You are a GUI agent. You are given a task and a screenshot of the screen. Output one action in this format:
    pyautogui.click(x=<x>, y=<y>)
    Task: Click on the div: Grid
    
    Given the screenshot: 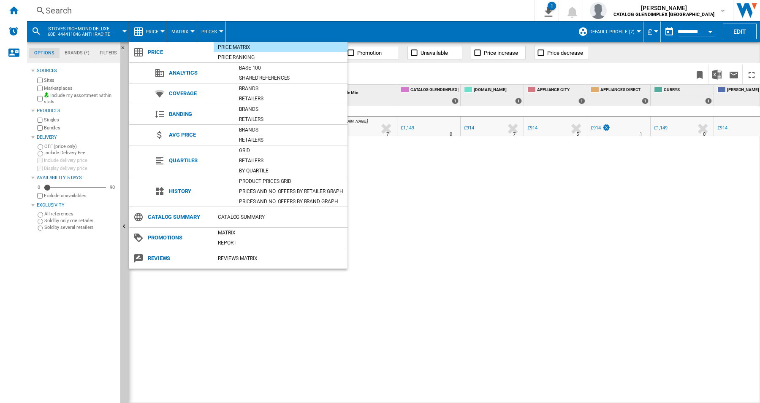 What is the action you would take?
    pyautogui.click(x=291, y=151)
    